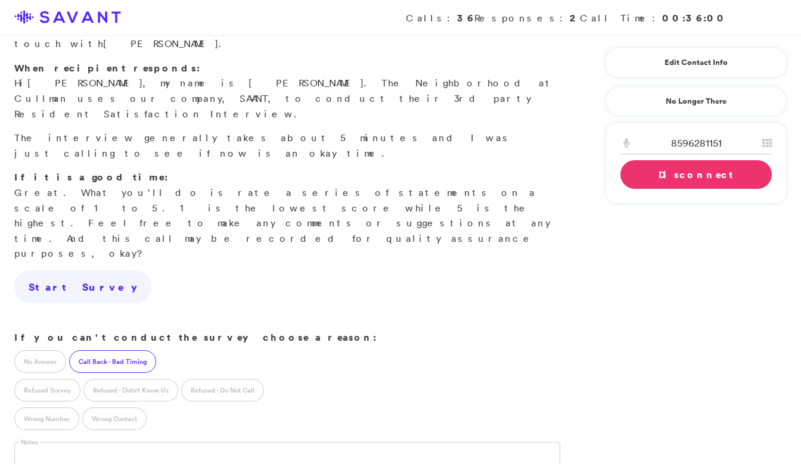 Image resolution: width=801 pixels, height=464 pixels. What do you see at coordinates (91, 177) in the screenshot?
I see `strong: If it is a good time:` at bounding box center [91, 177].